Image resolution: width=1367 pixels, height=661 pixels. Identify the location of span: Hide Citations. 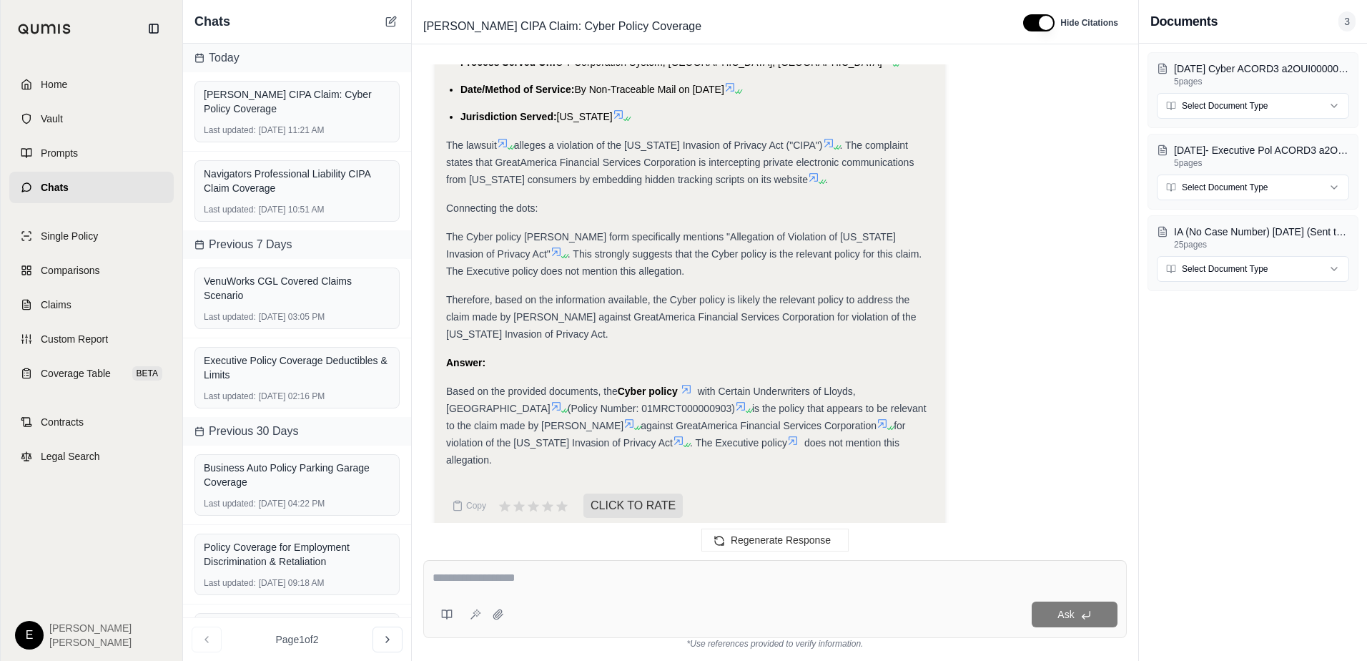
(1089, 23).